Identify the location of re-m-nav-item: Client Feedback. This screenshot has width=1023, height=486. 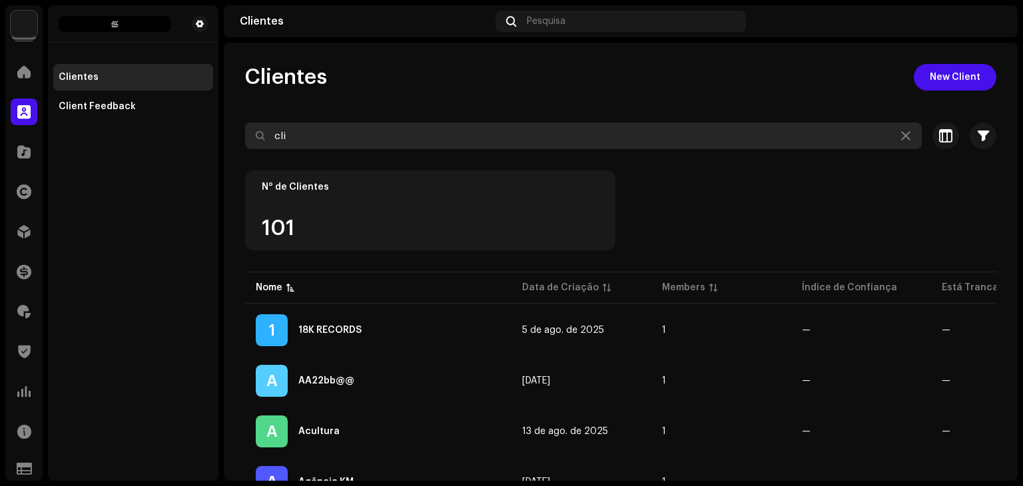
(133, 107).